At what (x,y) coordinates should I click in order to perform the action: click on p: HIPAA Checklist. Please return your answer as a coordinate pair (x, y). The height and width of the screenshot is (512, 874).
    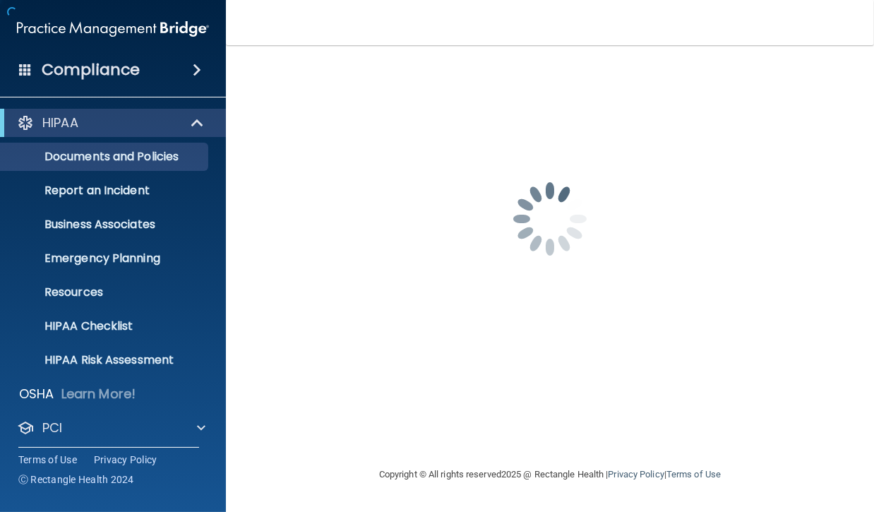
    Looking at the image, I should click on (105, 326).